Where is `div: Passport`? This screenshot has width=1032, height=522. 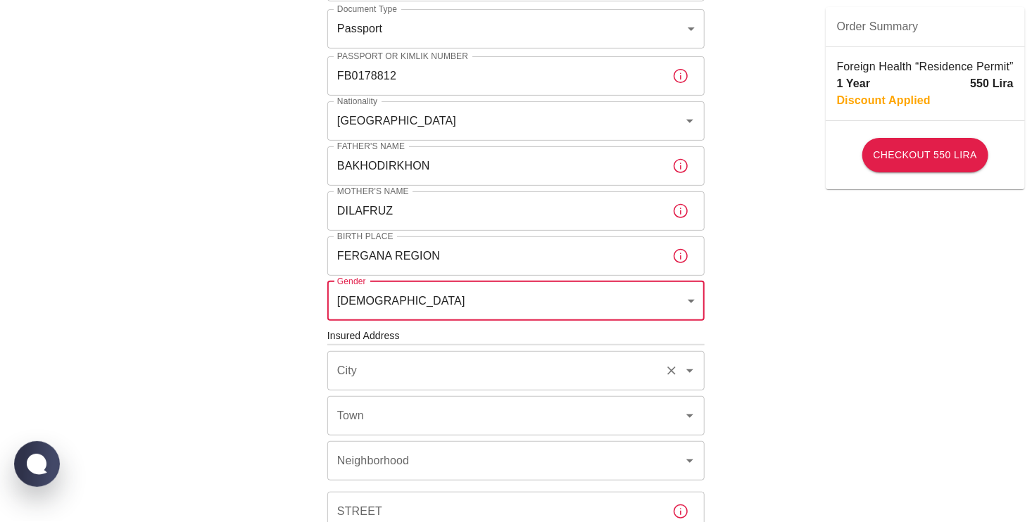
div: Passport is located at coordinates (516, 29).